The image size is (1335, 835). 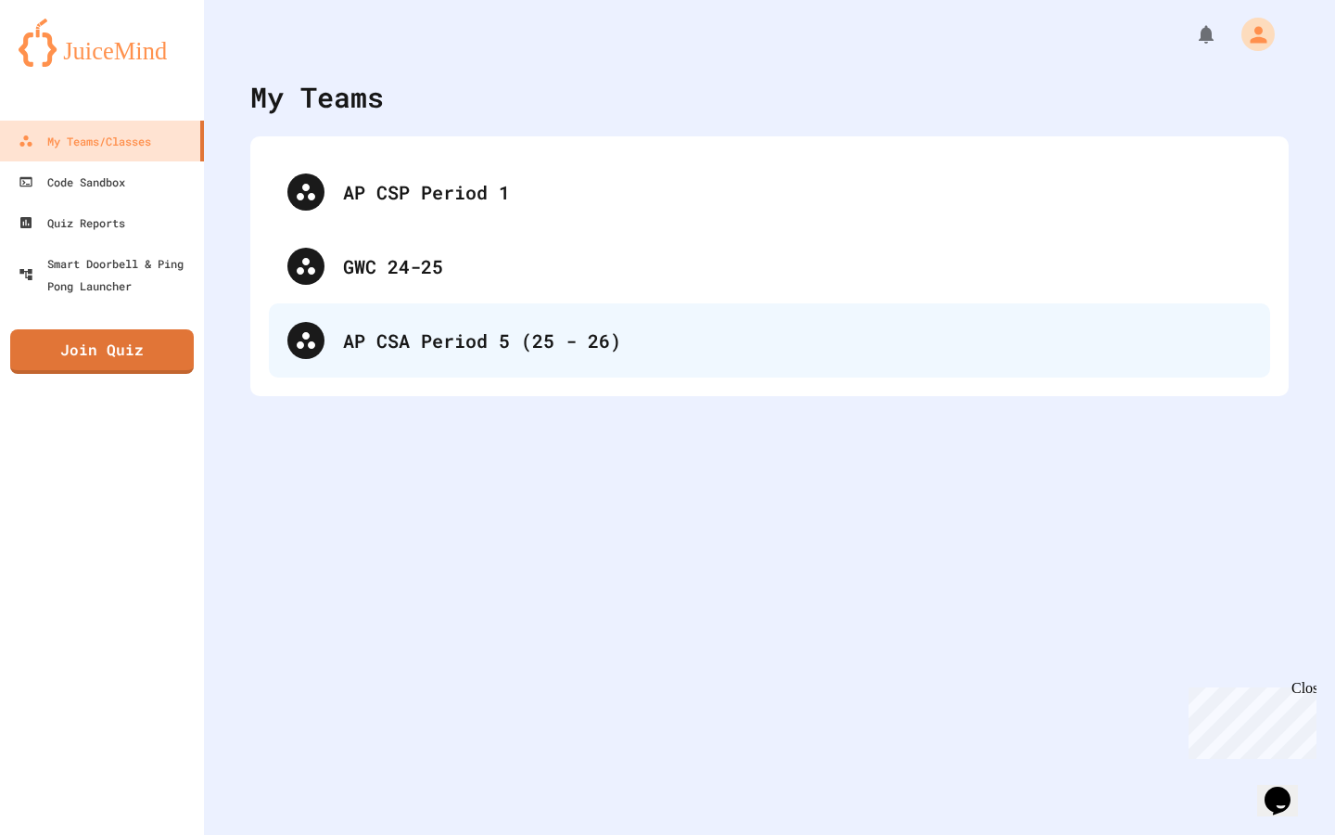 What do you see at coordinates (1192, 34) in the screenshot?
I see `div: My Notifications` at bounding box center [1192, 34].